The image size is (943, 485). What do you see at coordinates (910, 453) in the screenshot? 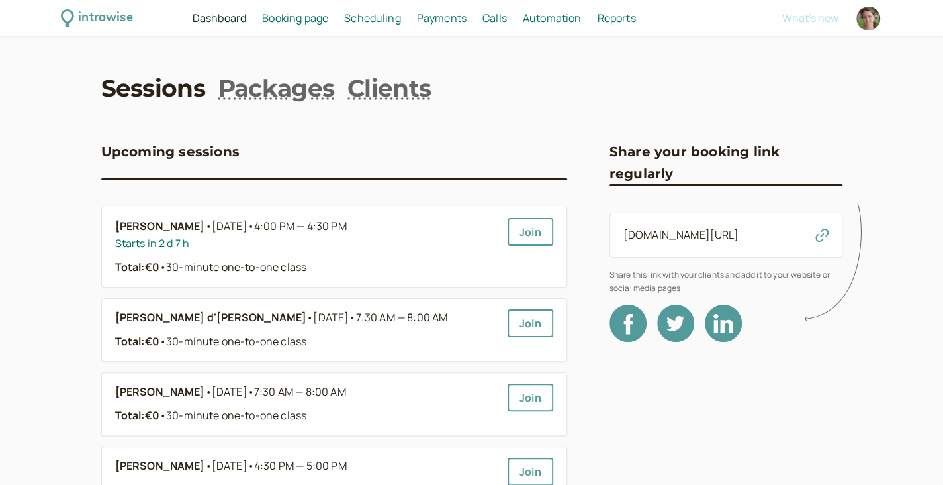
I see `div: Chat Widget` at bounding box center [910, 453].